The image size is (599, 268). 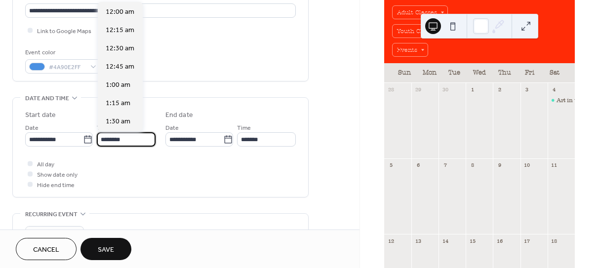 What do you see at coordinates (500, 165) in the screenshot?
I see `div: 9` at bounding box center [500, 165].